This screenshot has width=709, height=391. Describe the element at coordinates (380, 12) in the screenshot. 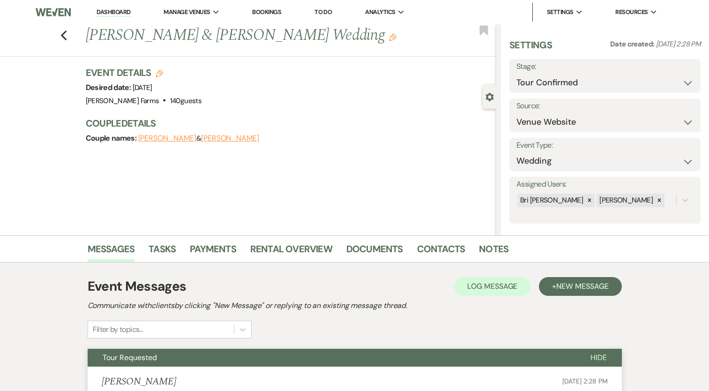

I see `span: Analytics` at that location.